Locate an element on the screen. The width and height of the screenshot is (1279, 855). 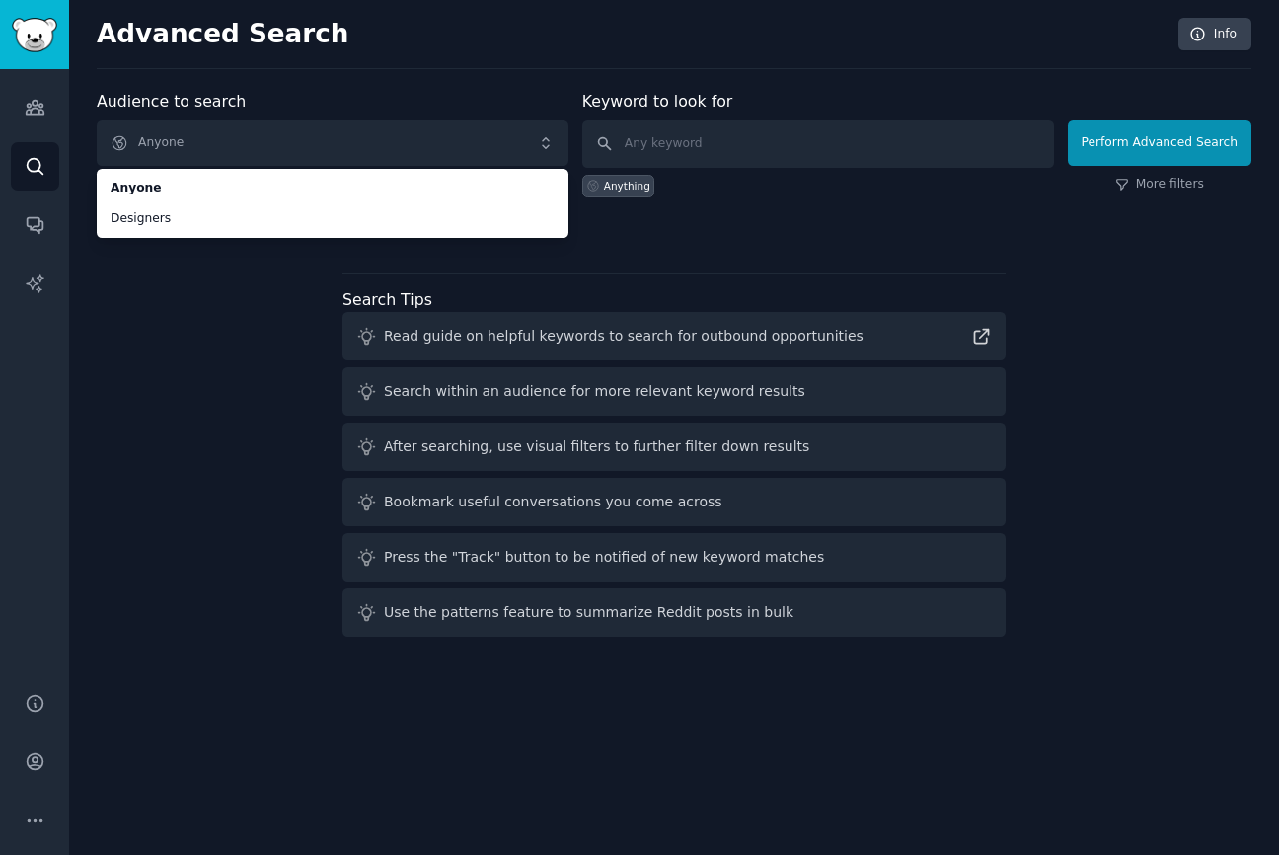
div: Anything is located at coordinates (627, 186).